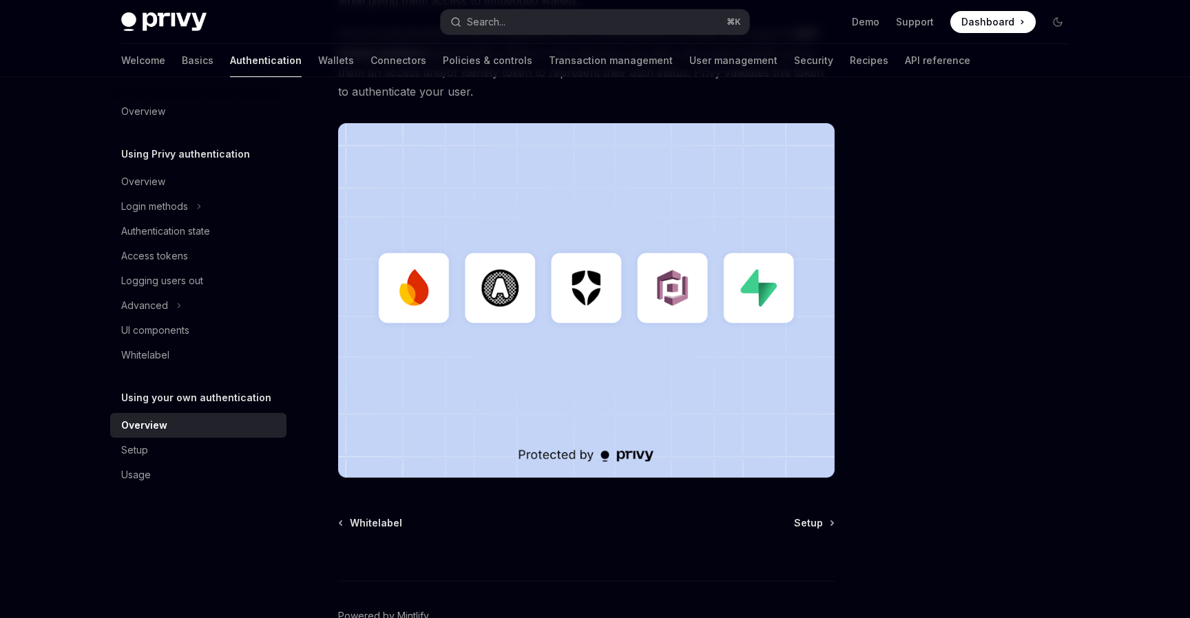  Describe the element at coordinates (198, 475) in the screenshot. I see `a: Usage` at that location.